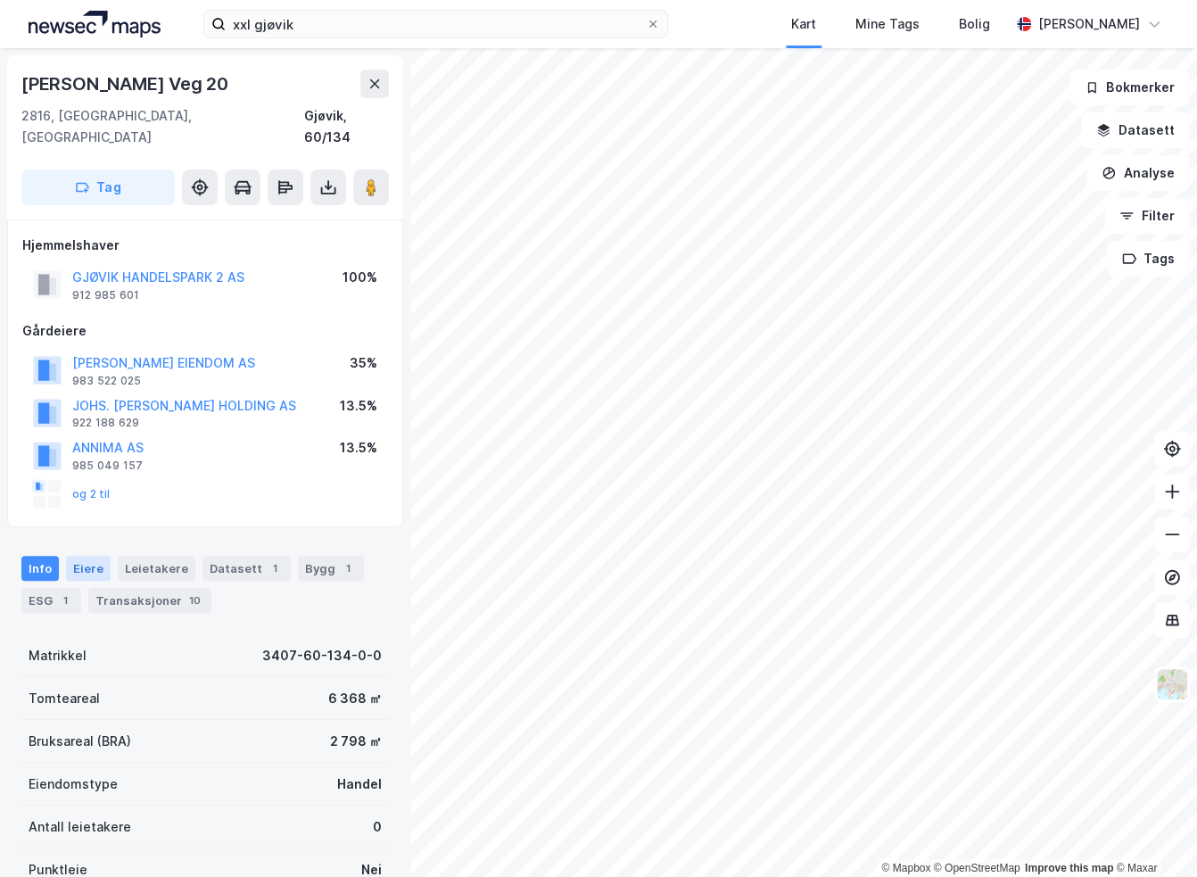 The width and height of the screenshot is (1197, 877). What do you see at coordinates (105, 423) in the screenshot?
I see `div: 922 188 629` at bounding box center [105, 423].